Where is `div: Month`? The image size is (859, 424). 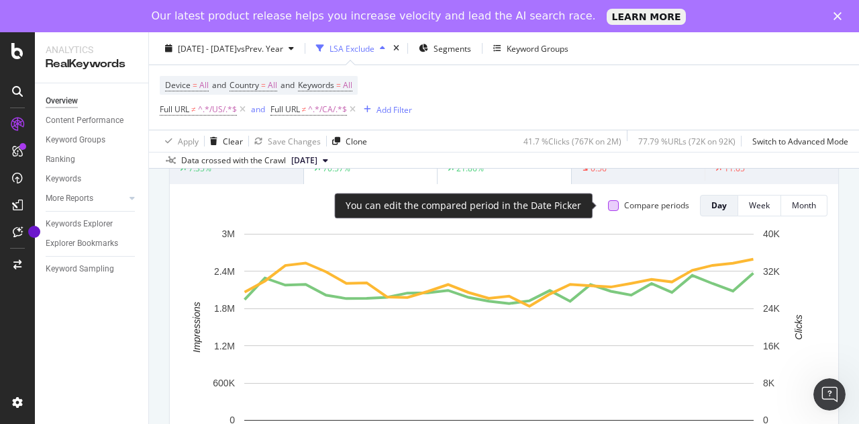
div: Month is located at coordinates (804, 205).